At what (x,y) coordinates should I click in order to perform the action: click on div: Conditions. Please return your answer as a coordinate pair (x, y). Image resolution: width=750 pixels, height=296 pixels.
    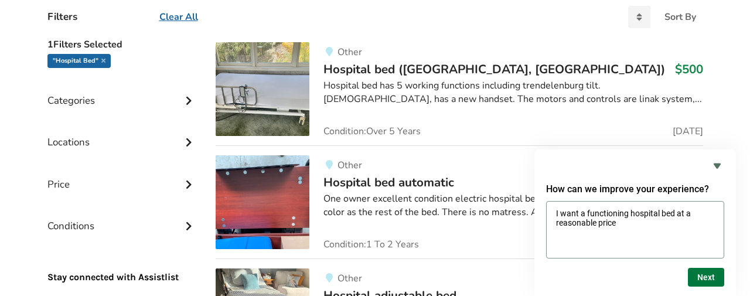
    Looking at the image, I should click on (122, 217).